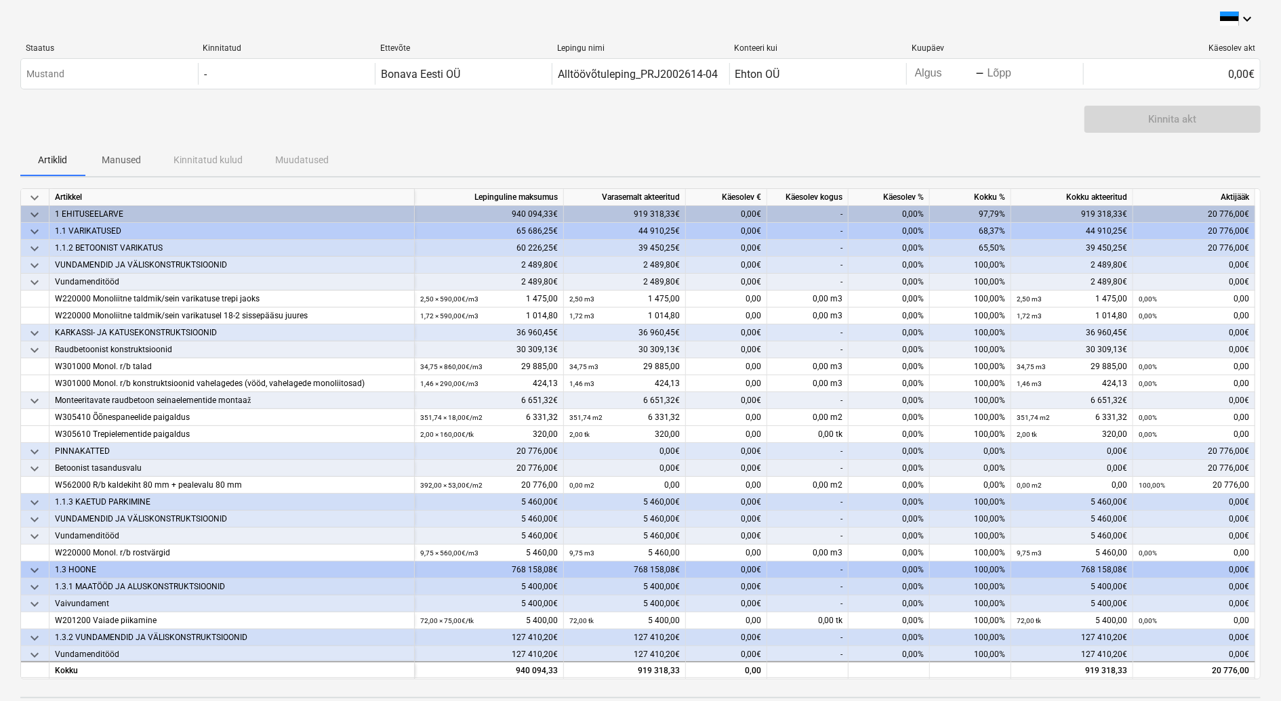  I want to click on div: 768 158,08€, so click(489, 570).